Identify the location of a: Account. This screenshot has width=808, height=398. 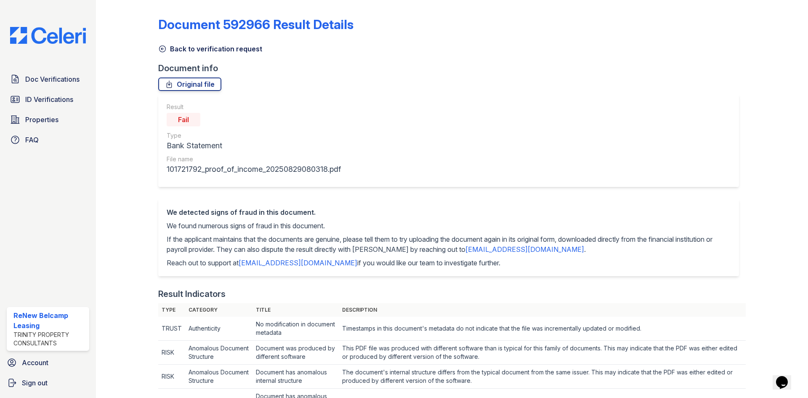
(48, 363).